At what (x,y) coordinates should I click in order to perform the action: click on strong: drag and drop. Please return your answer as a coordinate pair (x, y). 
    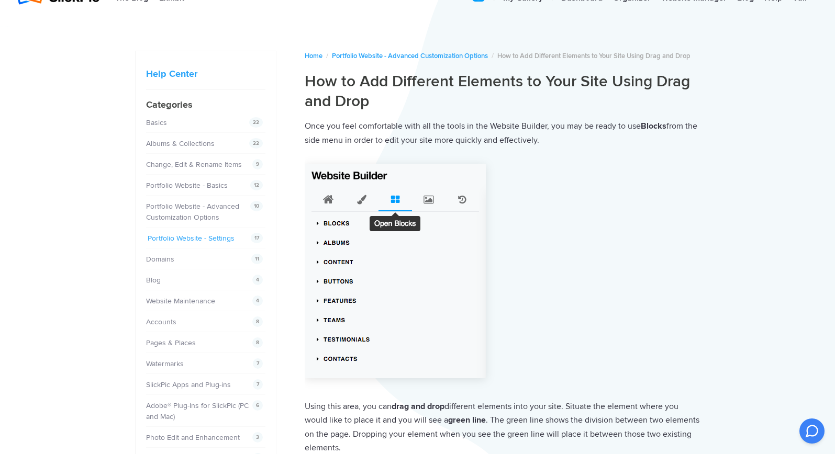
    Looking at the image, I should click on (418, 407).